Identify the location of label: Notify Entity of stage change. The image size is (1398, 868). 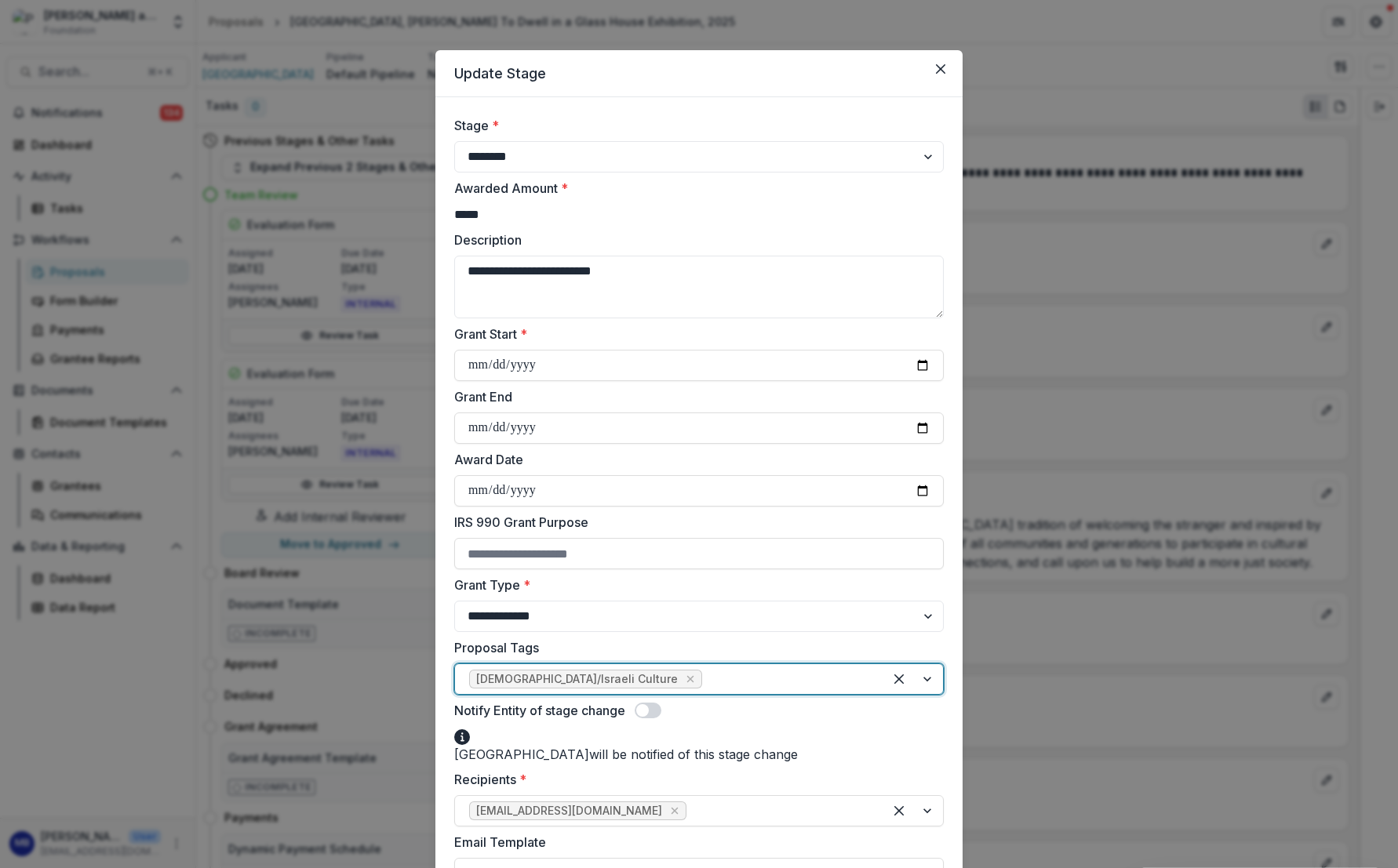
(540, 711).